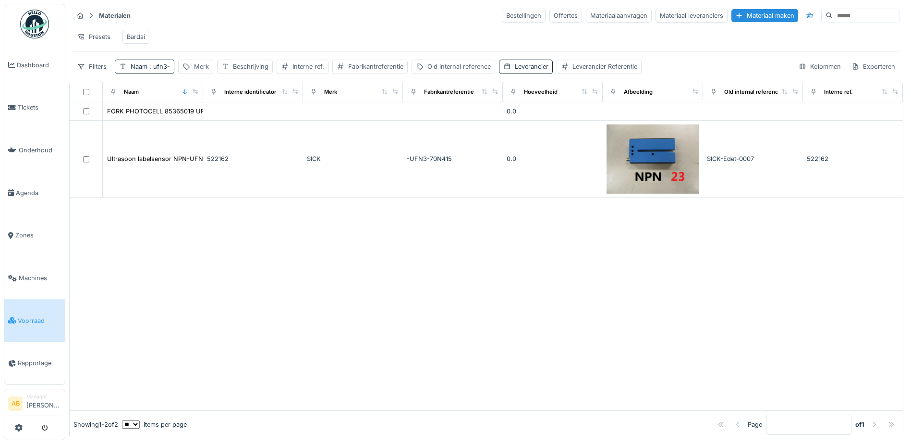 This screenshot has width=911, height=444. I want to click on a: Agenda, so click(35, 193).